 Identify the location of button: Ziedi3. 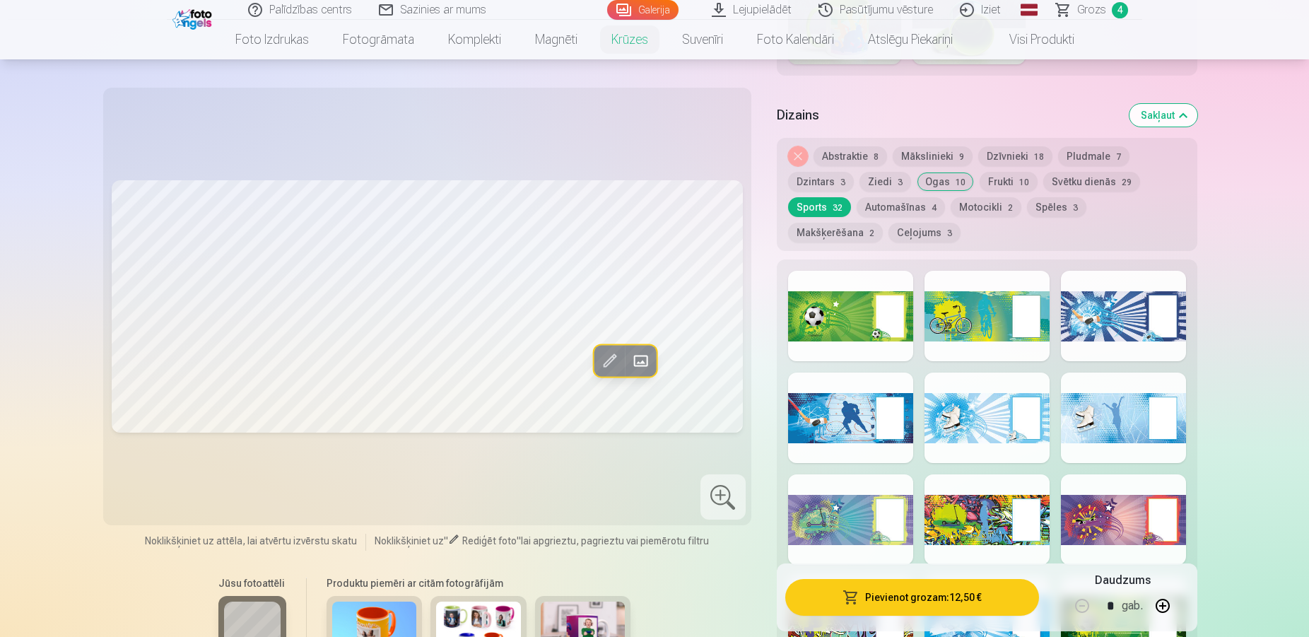
(885, 182).